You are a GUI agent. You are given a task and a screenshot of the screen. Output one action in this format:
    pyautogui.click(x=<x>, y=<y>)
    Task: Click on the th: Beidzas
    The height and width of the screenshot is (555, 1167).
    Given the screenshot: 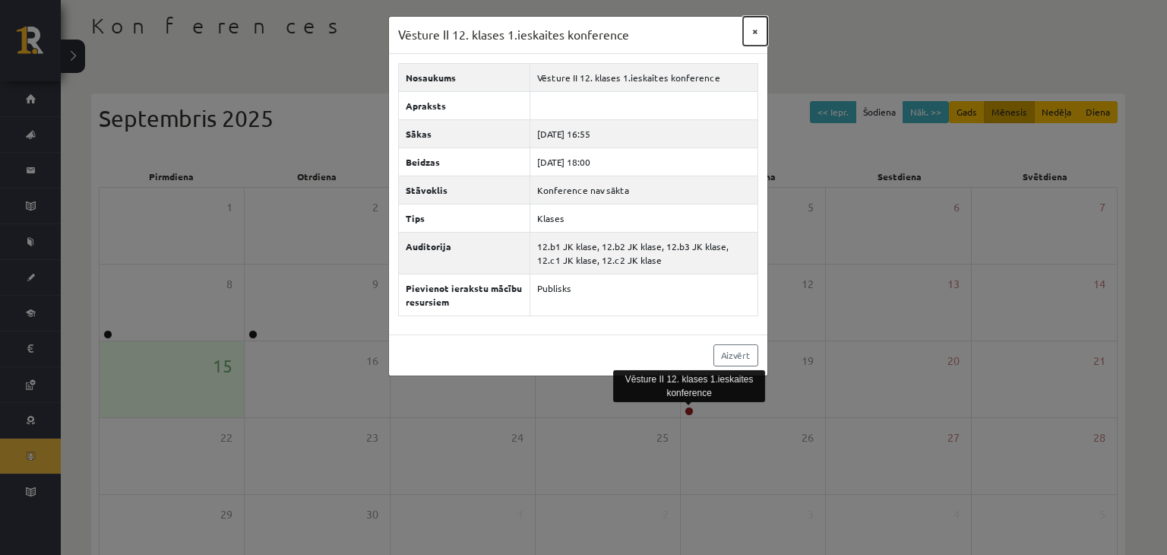 What is the action you would take?
    pyautogui.click(x=464, y=161)
    